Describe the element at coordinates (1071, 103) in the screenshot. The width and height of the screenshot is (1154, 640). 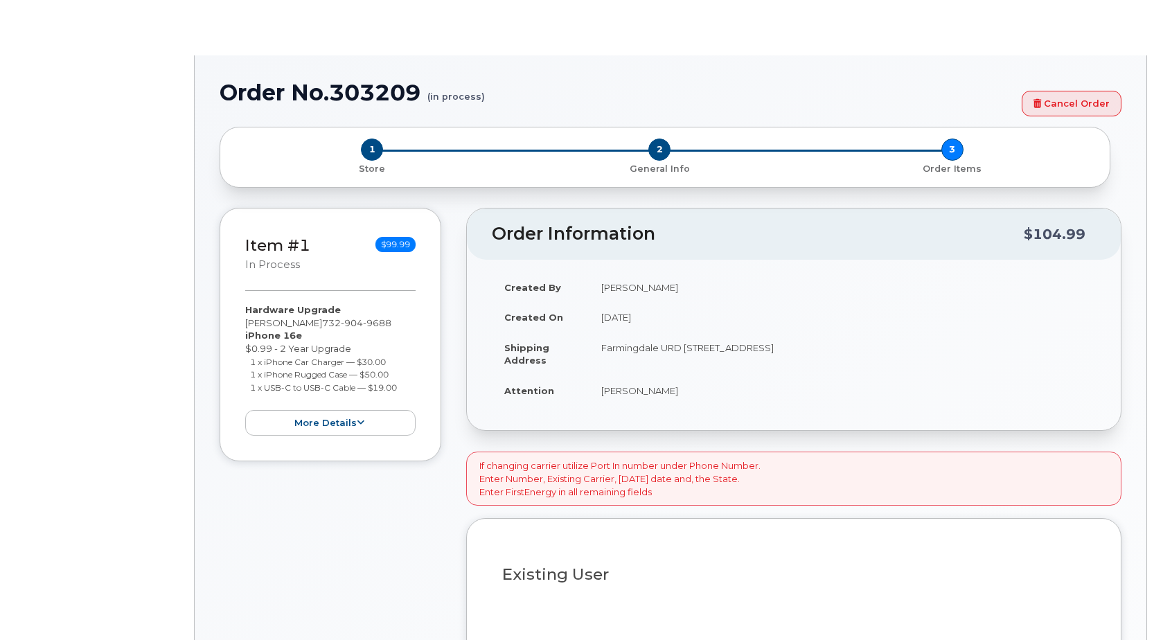
I see `a: Cancel Order` at that location.